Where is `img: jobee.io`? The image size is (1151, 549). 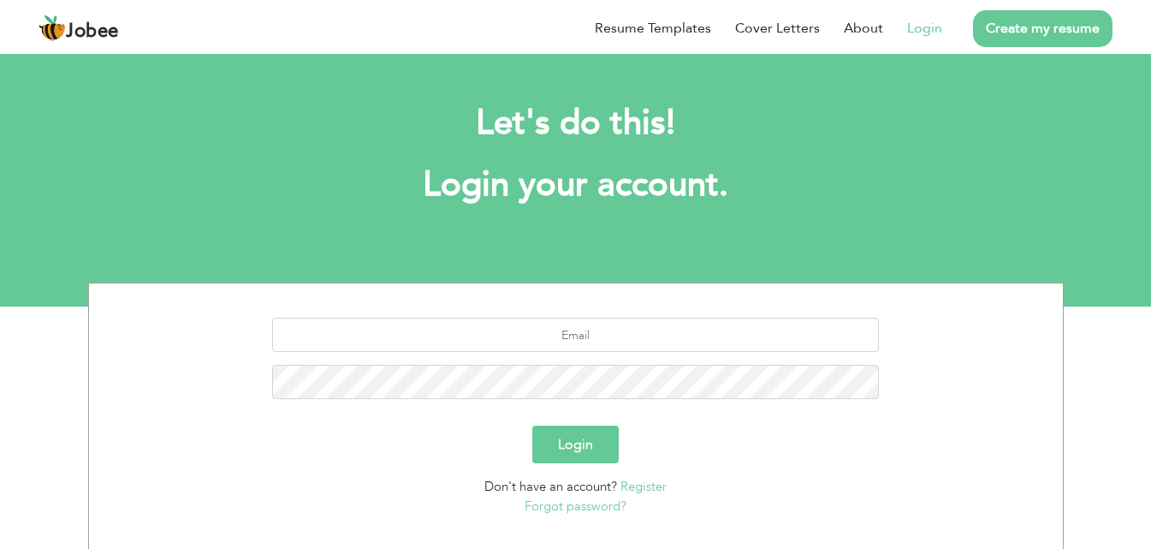
img: jobee.io is located at coordinates (52, 28).